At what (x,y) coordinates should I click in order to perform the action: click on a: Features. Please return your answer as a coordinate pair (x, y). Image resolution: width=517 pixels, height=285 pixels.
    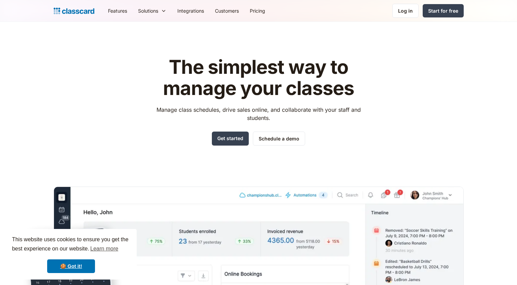
    Looking at the image, I should click on (118, 11).